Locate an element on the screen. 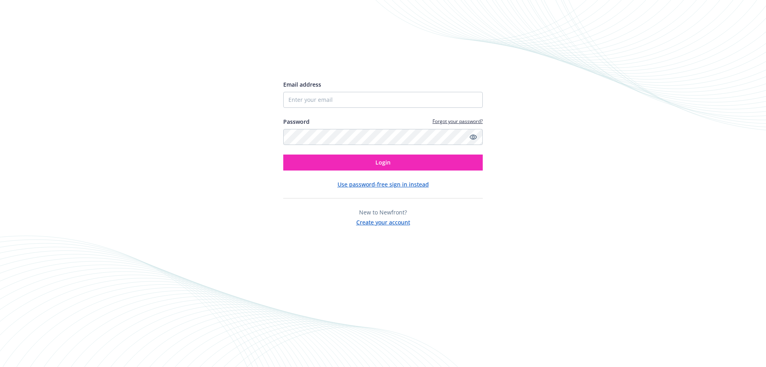  img: Newfront logo is located at coordinates (321, 58).